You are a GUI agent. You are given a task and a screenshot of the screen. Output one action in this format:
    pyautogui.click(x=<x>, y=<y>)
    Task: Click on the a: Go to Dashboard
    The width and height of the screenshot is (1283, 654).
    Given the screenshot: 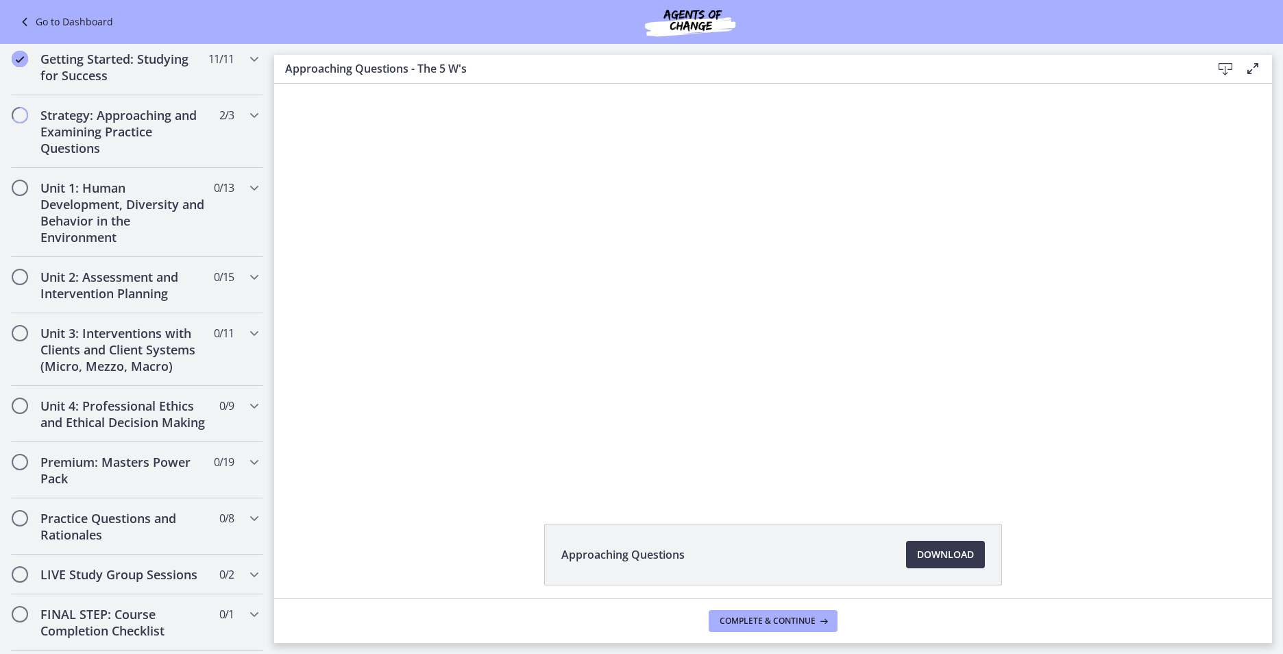 What is the action you would take?
    pyautogui.click(x=64, y=22)
    